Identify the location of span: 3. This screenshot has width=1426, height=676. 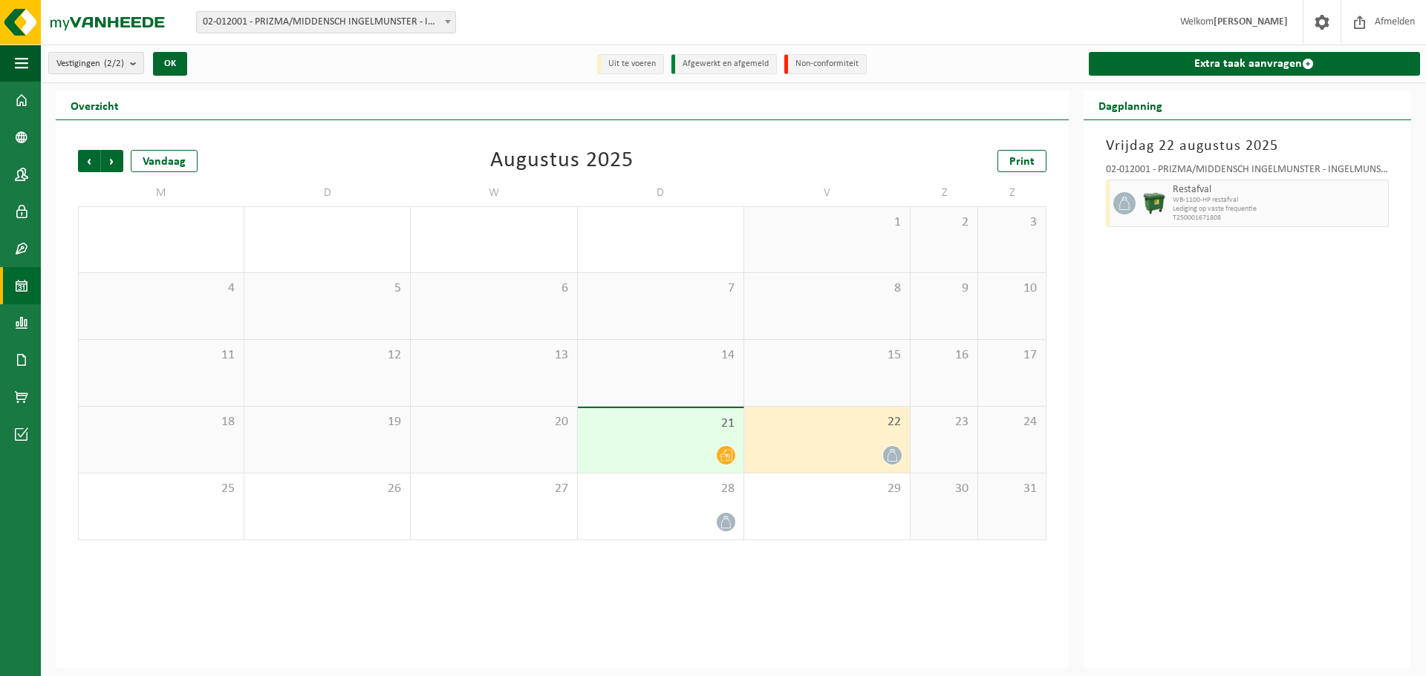
(1011, 223).